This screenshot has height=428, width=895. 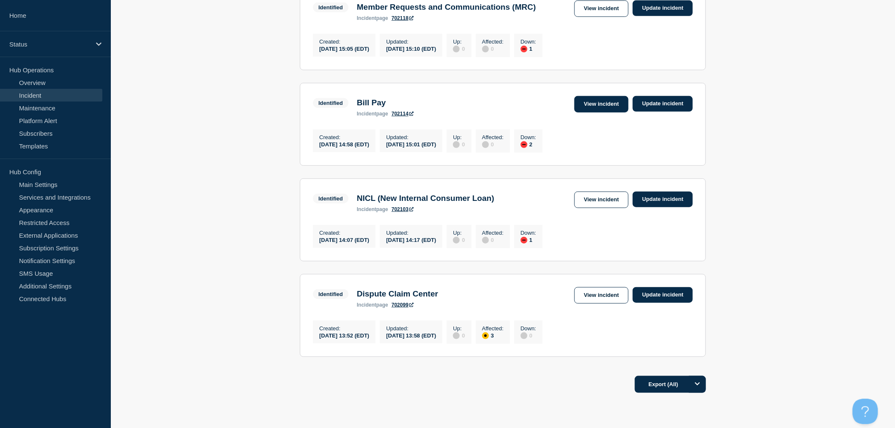 I want to click on h3: Bill Pay, so click(x=385, y=103).